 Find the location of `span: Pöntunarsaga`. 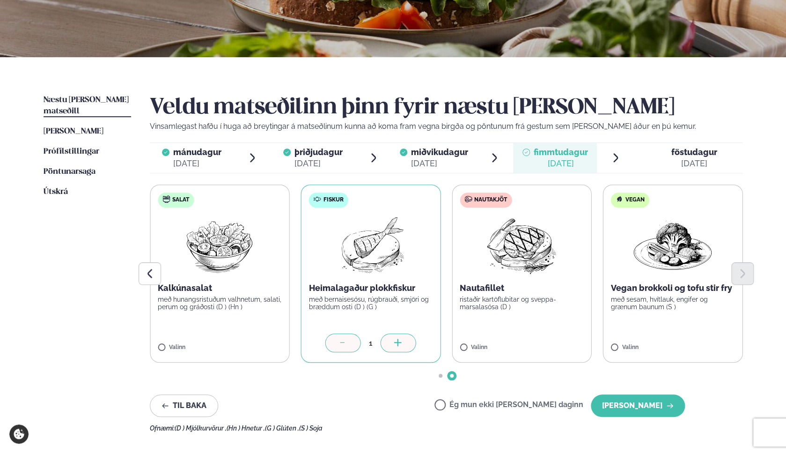

span: Pöntunarsaga is located at coordinates (69, 171).